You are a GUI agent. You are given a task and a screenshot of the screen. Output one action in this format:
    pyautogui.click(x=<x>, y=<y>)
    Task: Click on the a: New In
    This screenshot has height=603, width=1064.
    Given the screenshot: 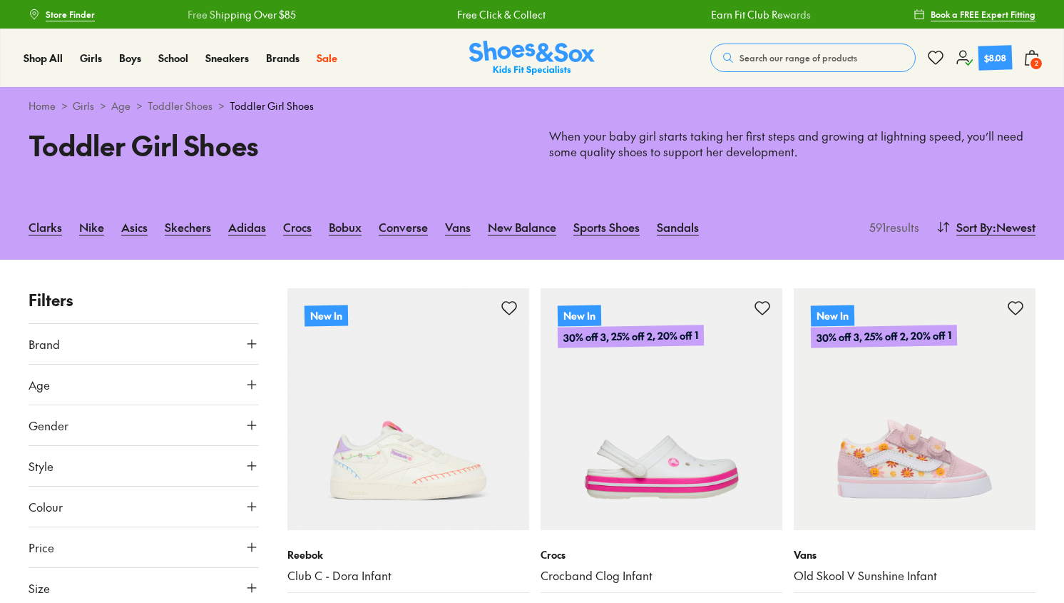 What is the action you would take?
    pyautogui.click(x=408, y=409)
    